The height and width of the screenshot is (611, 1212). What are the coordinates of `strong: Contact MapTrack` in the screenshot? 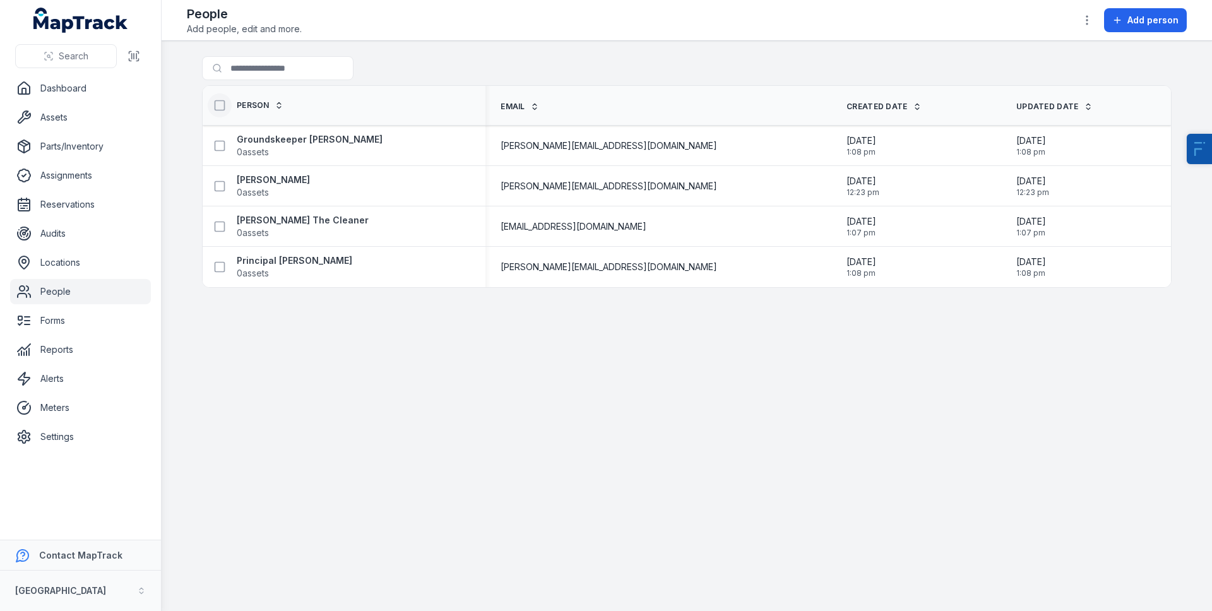 It's located at (81, 555).